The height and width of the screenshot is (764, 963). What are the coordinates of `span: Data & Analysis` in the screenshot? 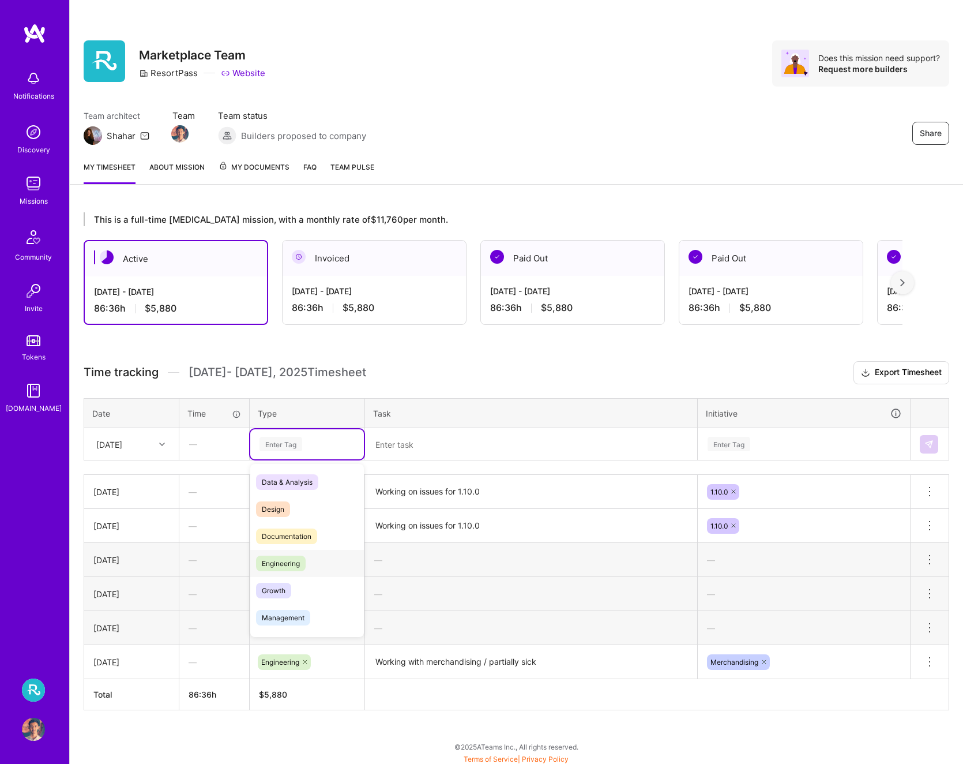 It's located at (287, 482).